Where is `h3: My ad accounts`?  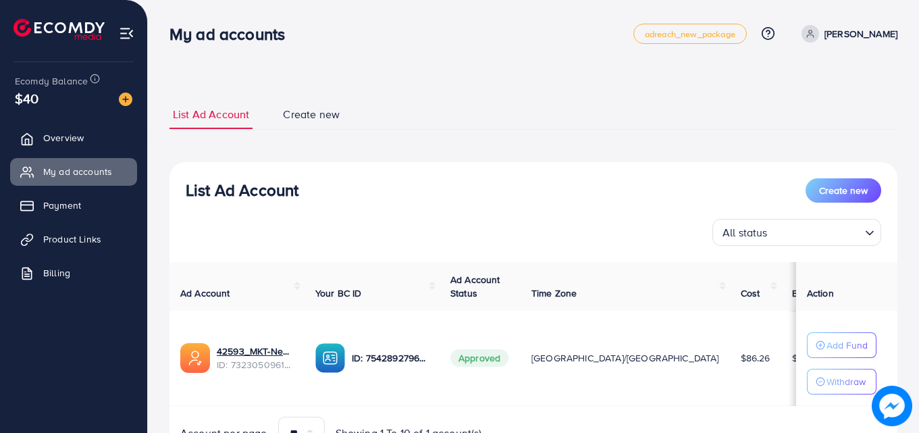 h3: My ad accounts is located at coordinates (232, 34).